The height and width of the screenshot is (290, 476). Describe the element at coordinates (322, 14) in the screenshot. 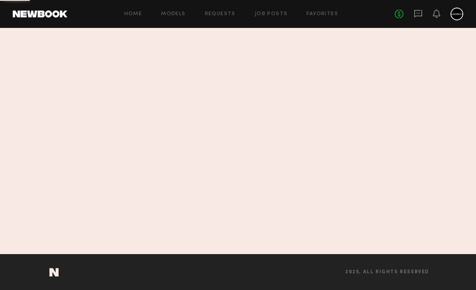

I see `a: Favorites` at that location.